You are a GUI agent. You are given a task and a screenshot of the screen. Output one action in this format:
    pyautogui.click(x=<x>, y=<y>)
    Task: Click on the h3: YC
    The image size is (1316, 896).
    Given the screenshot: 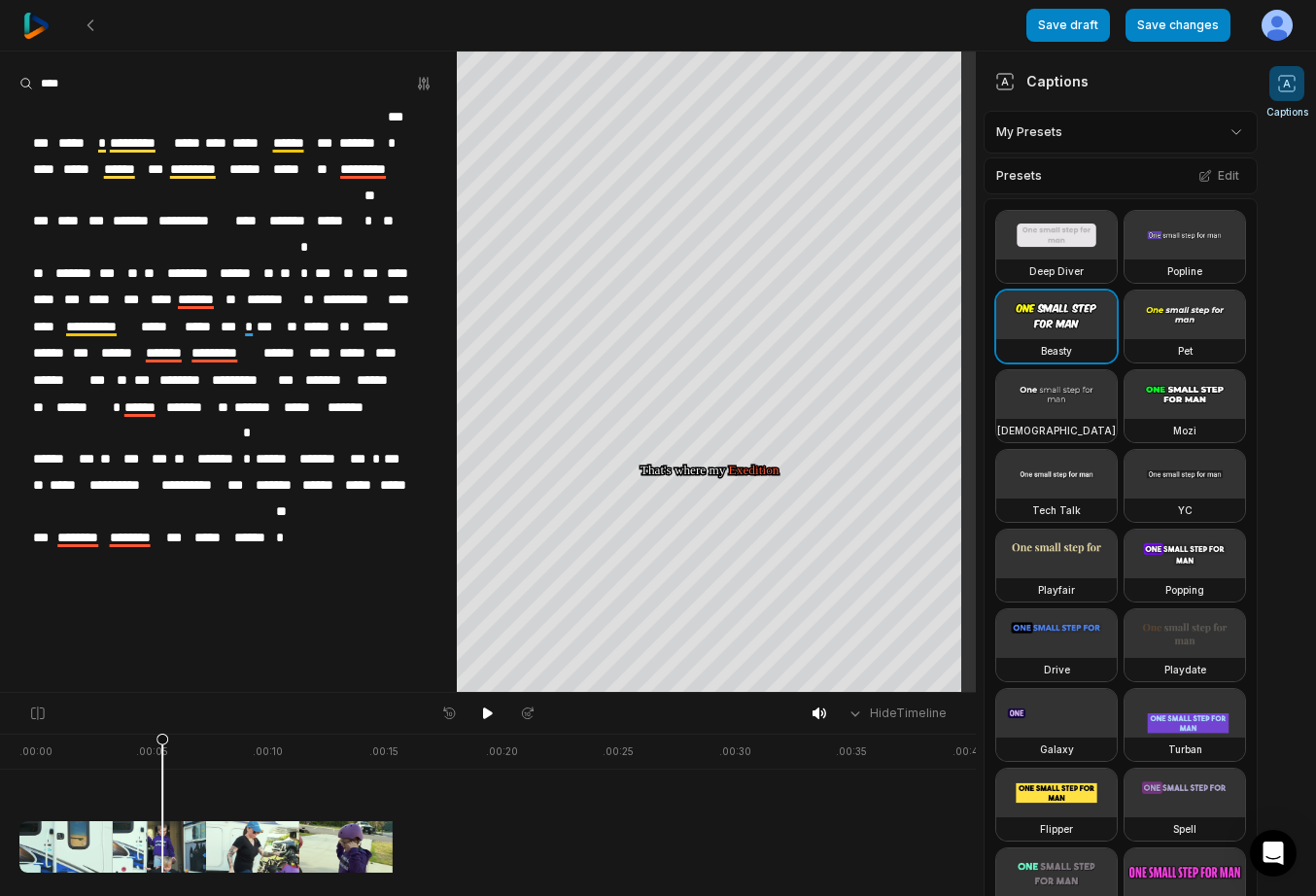 What is the action you would take?
    pyautogui.click(x=1185, y=510)
    